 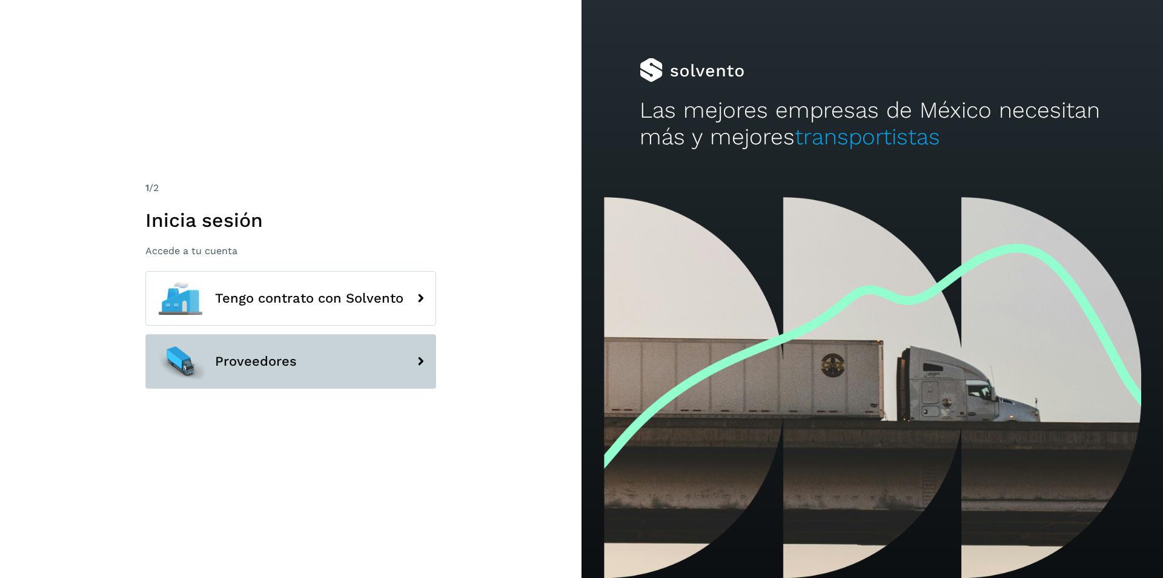 What do you see at coordinates (291, 298) in the screenshot?
I see `button: Tengo contrato con Solvento` at bounding box center [291, 298].